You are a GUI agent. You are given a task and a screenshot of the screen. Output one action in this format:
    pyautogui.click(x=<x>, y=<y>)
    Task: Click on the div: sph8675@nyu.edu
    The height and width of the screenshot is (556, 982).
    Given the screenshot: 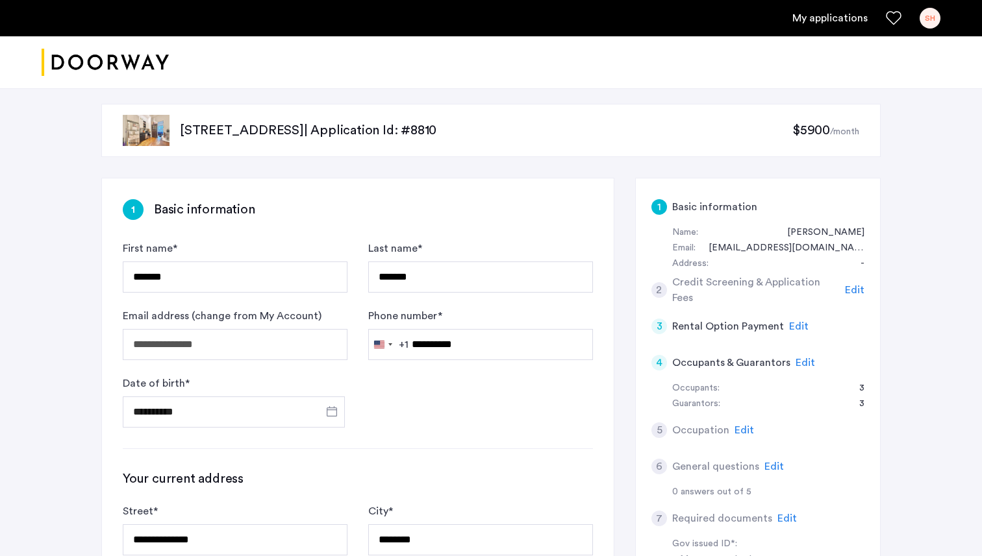 What is the action you would take?
    pyautogui.click(x=780, y=249)
    